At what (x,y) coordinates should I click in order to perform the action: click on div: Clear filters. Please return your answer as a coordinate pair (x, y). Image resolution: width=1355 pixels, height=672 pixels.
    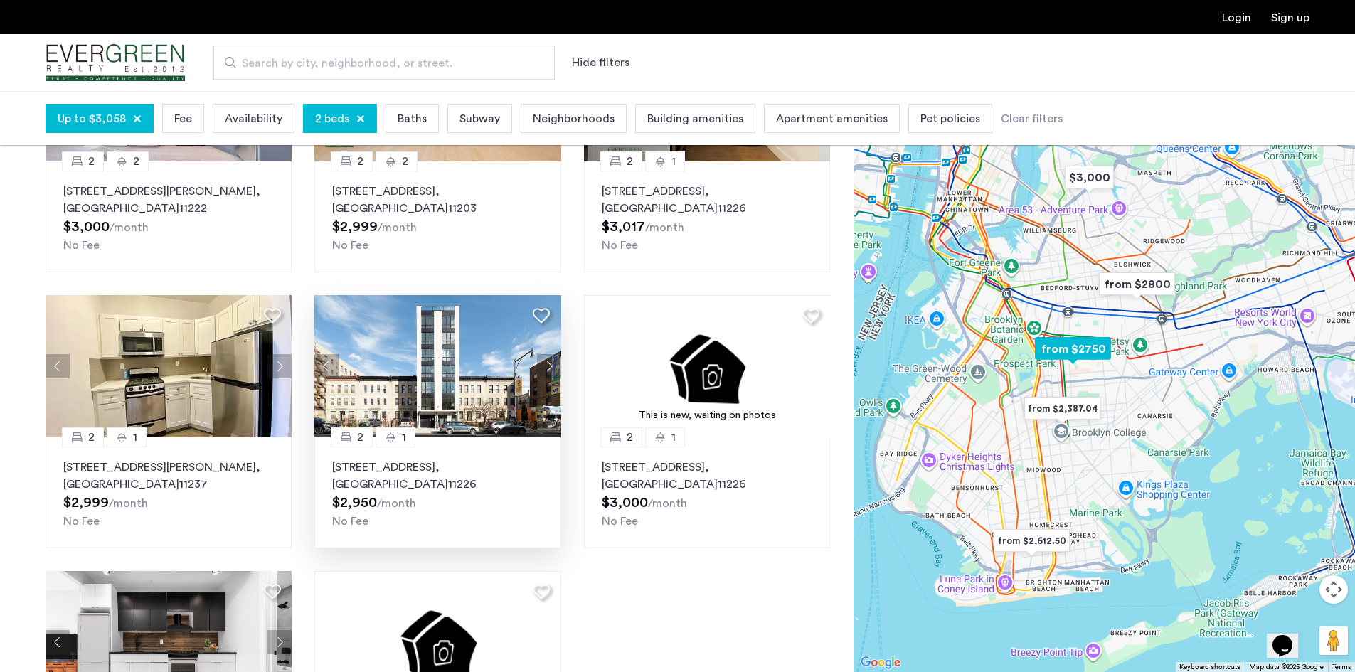
    Looking at the image, I should click on (1032, 119).